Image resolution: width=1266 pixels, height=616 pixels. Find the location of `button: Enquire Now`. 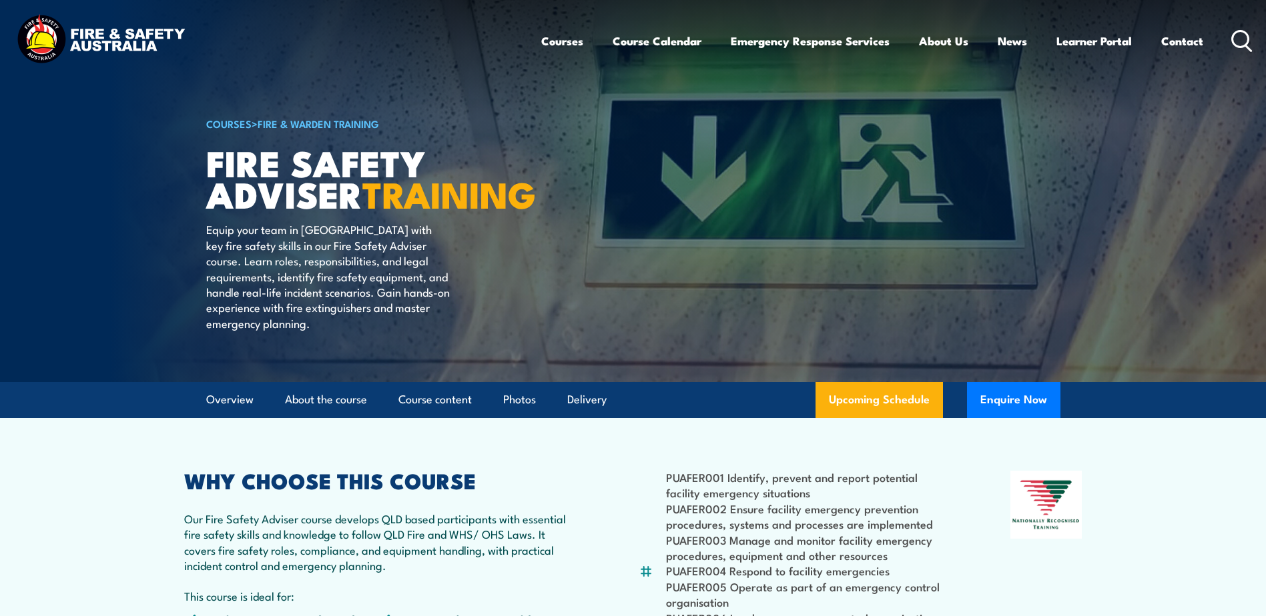

button: Enquire Now is located at coordinates (1013, 400).